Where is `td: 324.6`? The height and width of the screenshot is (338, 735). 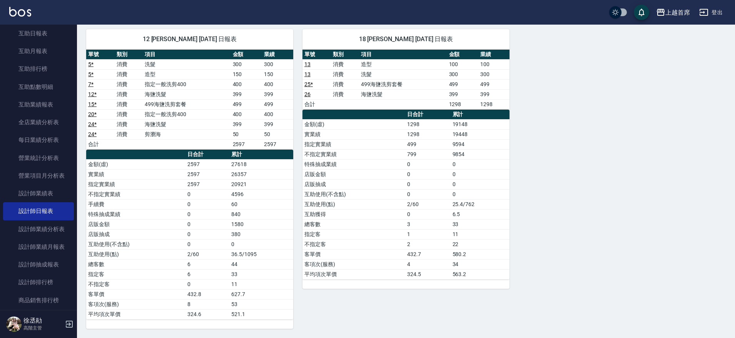 td: 324.6 is located at coordinates (207, 314).